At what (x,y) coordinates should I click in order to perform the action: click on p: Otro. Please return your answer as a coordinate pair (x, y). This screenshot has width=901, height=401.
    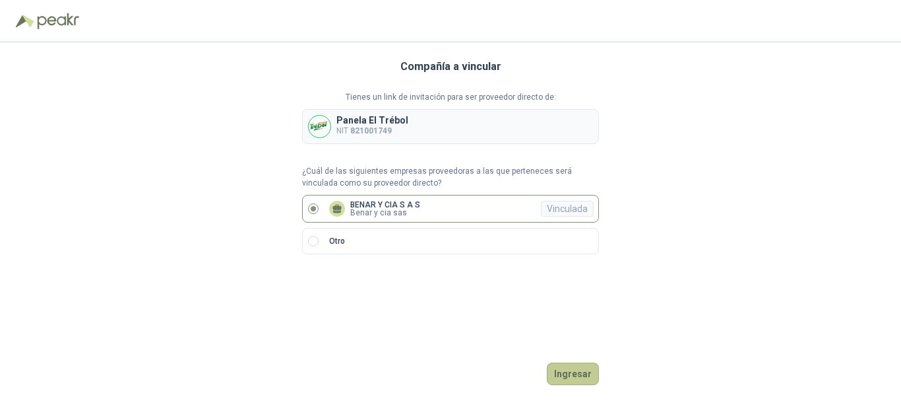
    Looking at the image, I should click on (337, 241).